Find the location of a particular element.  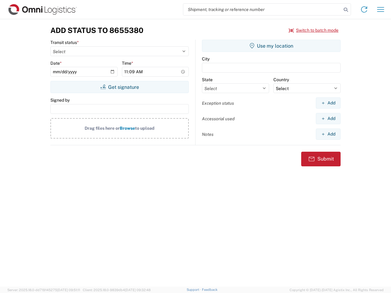

span: to upload is located at coordinates (145, 128).